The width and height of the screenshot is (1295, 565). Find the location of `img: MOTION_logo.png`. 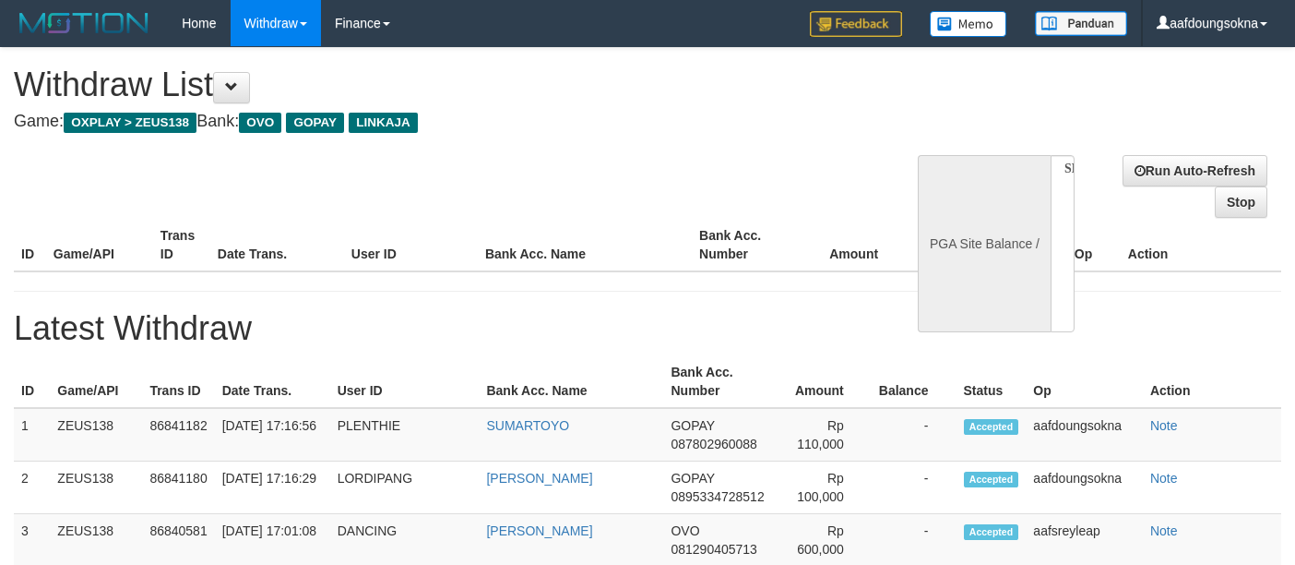

img: MOTION_logo.png is located at coordinates (84, 23).